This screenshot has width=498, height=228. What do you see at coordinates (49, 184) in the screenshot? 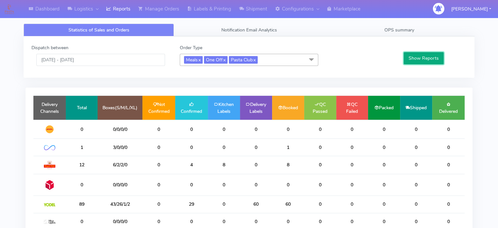
I see `img: DPD` at bounding box center [49, 184].